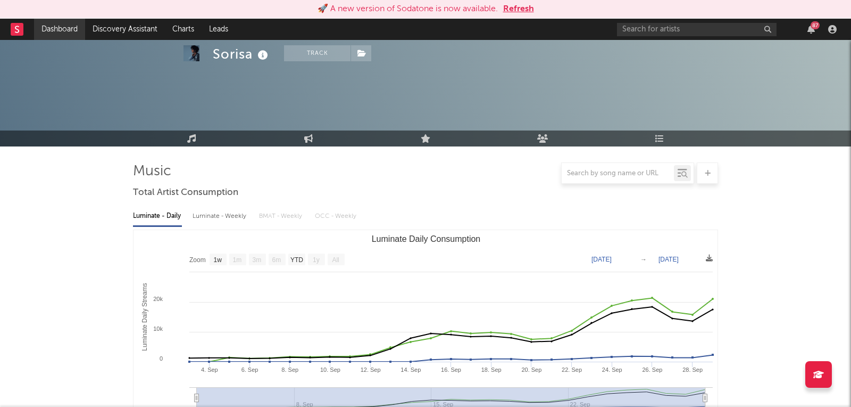 This screenshot has height=407, width=851. Describe the element at coordinates (411, 369) in the screenshot. I see `text: 14. Sep` at that location.